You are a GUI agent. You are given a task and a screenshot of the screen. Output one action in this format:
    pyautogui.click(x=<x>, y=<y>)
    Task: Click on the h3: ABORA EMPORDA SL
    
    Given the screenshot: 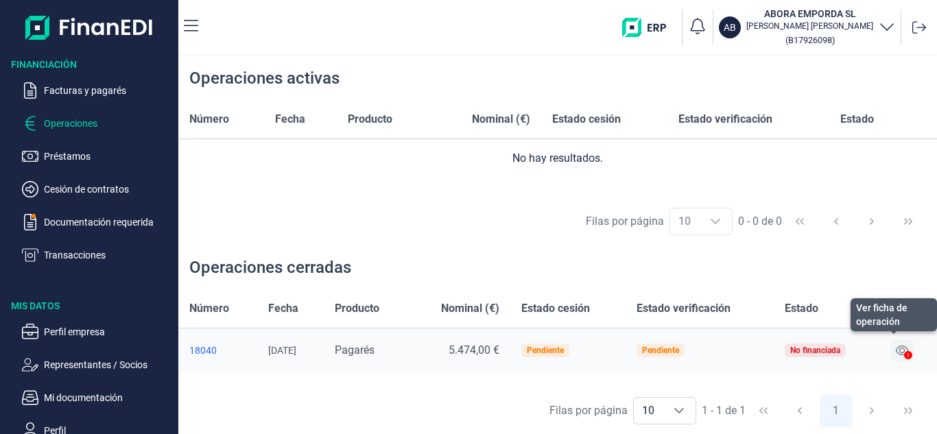 What is the action you would take?
    pyautogui.click(x=809, y=14)
    